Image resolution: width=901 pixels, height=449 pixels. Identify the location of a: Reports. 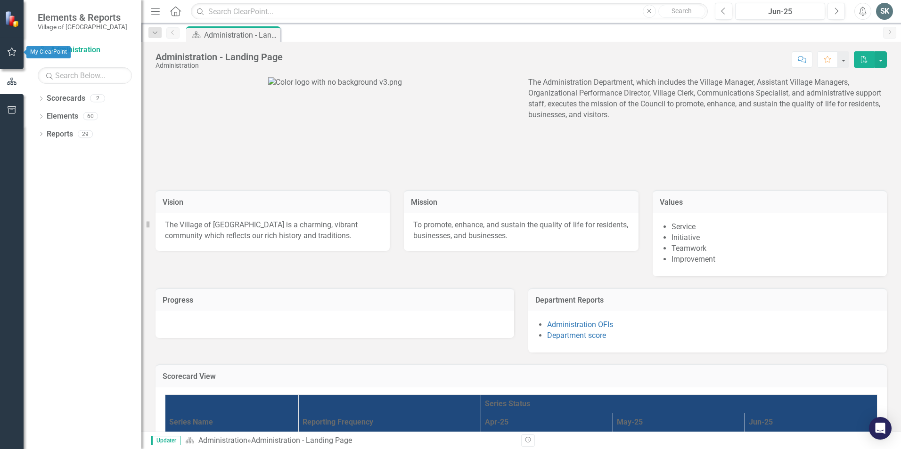
(60, 134).